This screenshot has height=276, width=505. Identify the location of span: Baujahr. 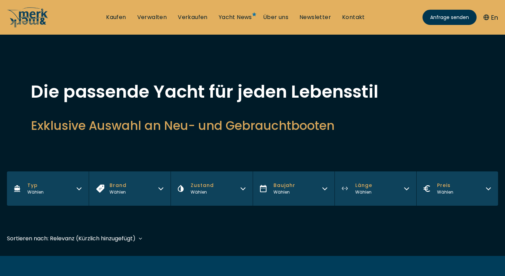
(284, 186).